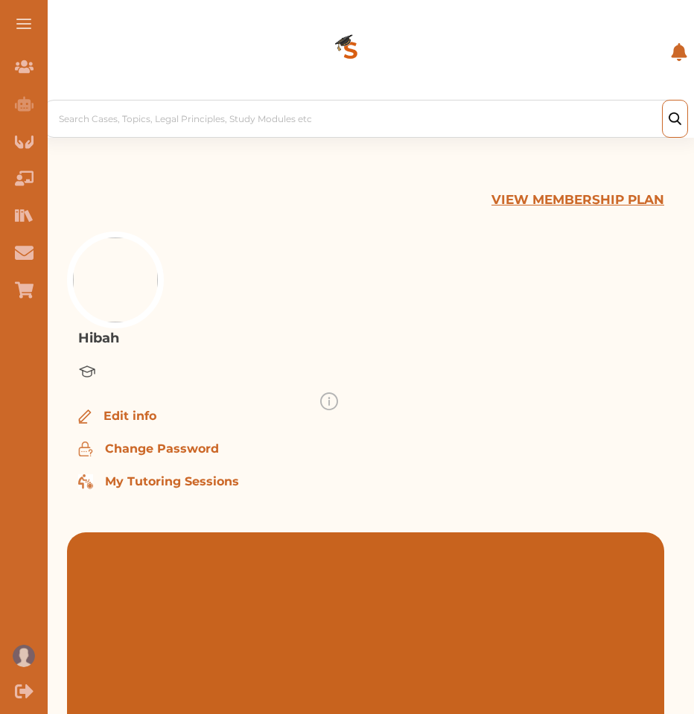  Describe the element at coordinates (86, 449) in the screenshot. I see `img: Edit icon` at that location.